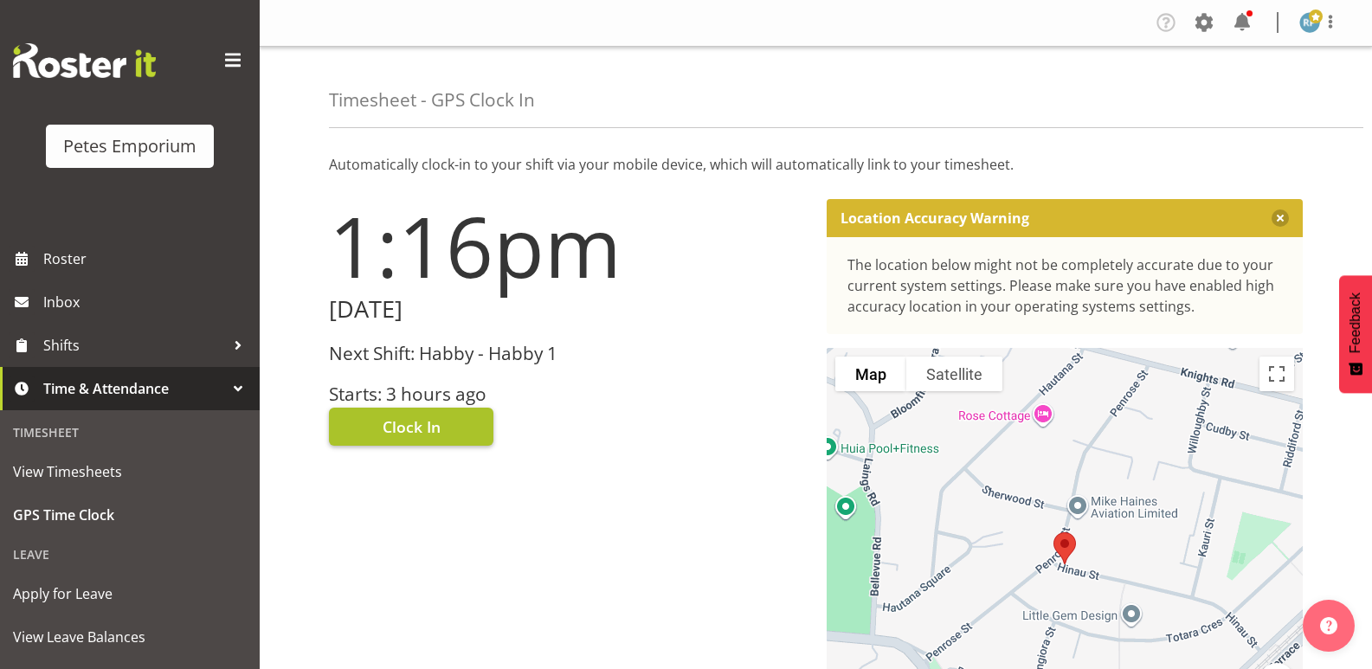 This screenshot has height=669, width=1372. I want to click on span: Inbox, so click(147, 302).